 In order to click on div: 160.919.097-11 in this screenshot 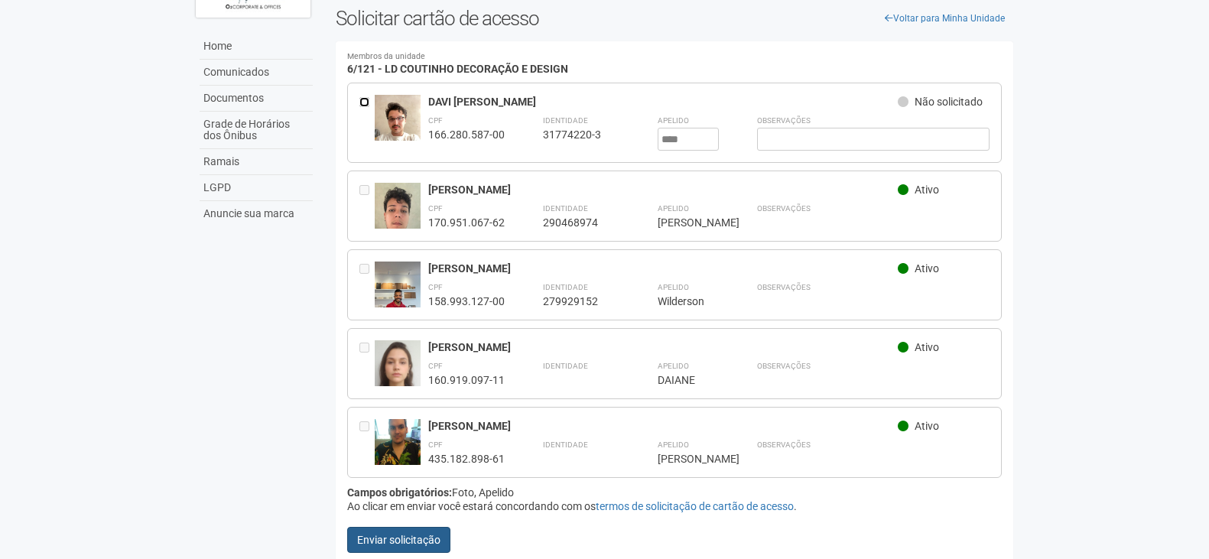, I will do `click(466, 380)`.